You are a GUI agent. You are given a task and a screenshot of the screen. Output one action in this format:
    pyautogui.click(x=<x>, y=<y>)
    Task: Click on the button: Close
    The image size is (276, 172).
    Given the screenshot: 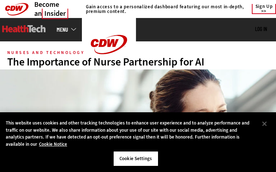 What is the action you would take?
    pyautogui.click(x=264, y=124)
    